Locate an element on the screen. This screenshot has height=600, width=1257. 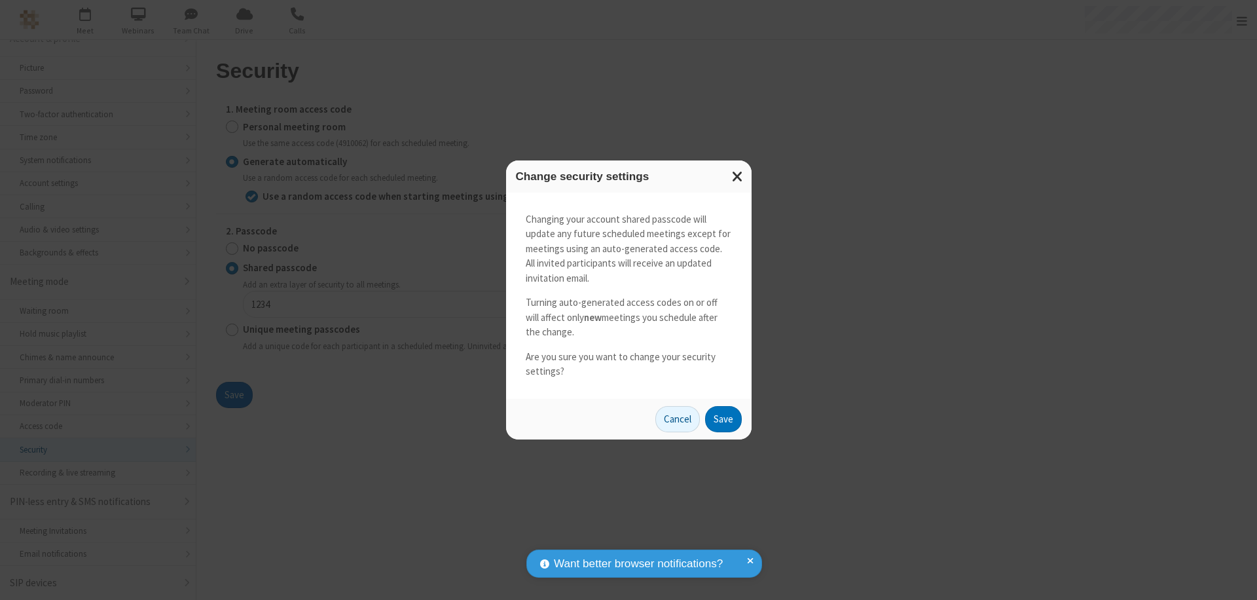
p: Are you sure you want to change your security settings? is located at coordinates (628, 364).